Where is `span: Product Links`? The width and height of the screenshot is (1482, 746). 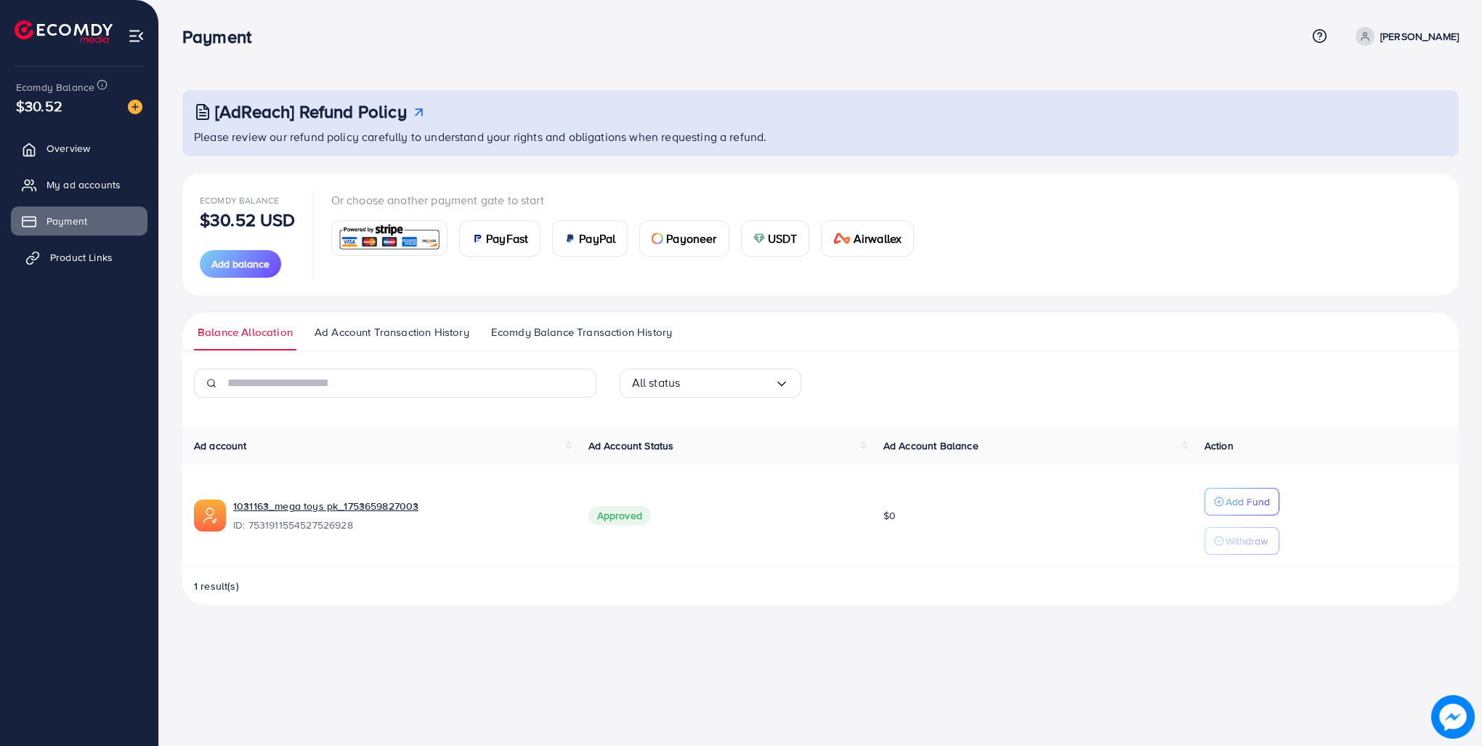
span: Product Links is located at coordinates (81, 257).